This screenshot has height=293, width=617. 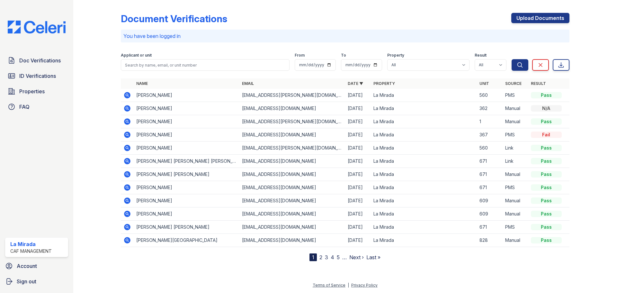 What do you see at coordinates (490, 148) in the screenshot?
I see `td: 560` at bounding box center [490, 148].